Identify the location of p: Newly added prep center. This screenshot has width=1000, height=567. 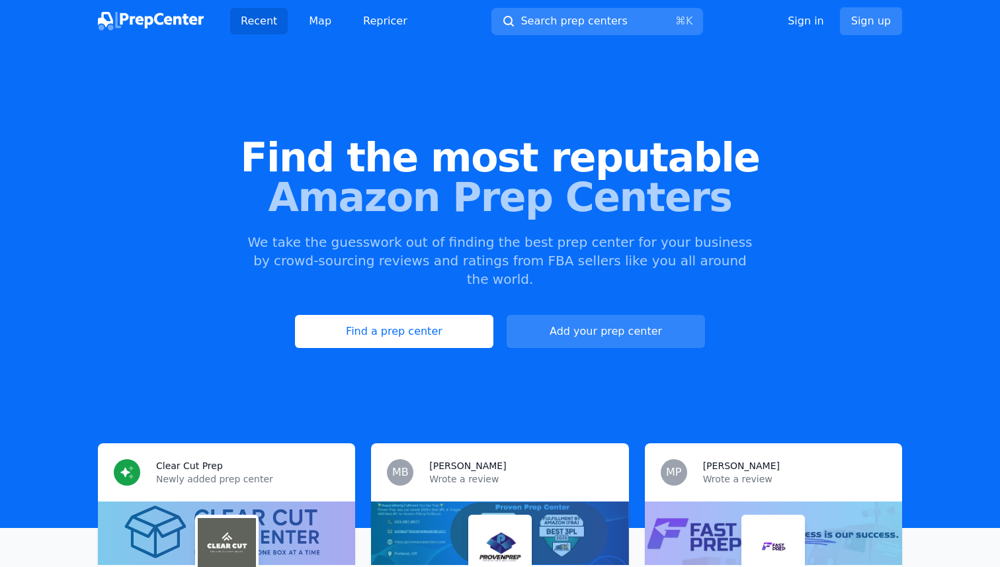
(247, 479).